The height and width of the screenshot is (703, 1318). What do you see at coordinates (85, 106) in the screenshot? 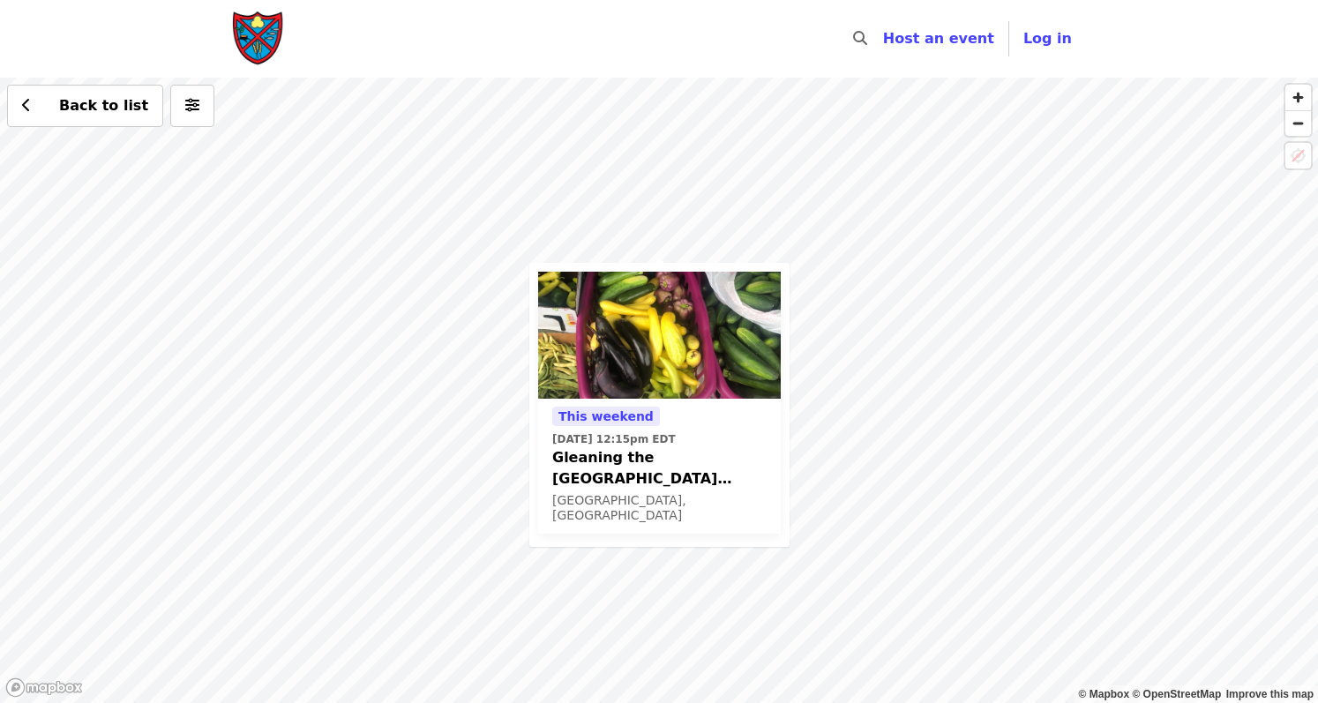
I see `button: Back to list` at bounding box center [85, 106].